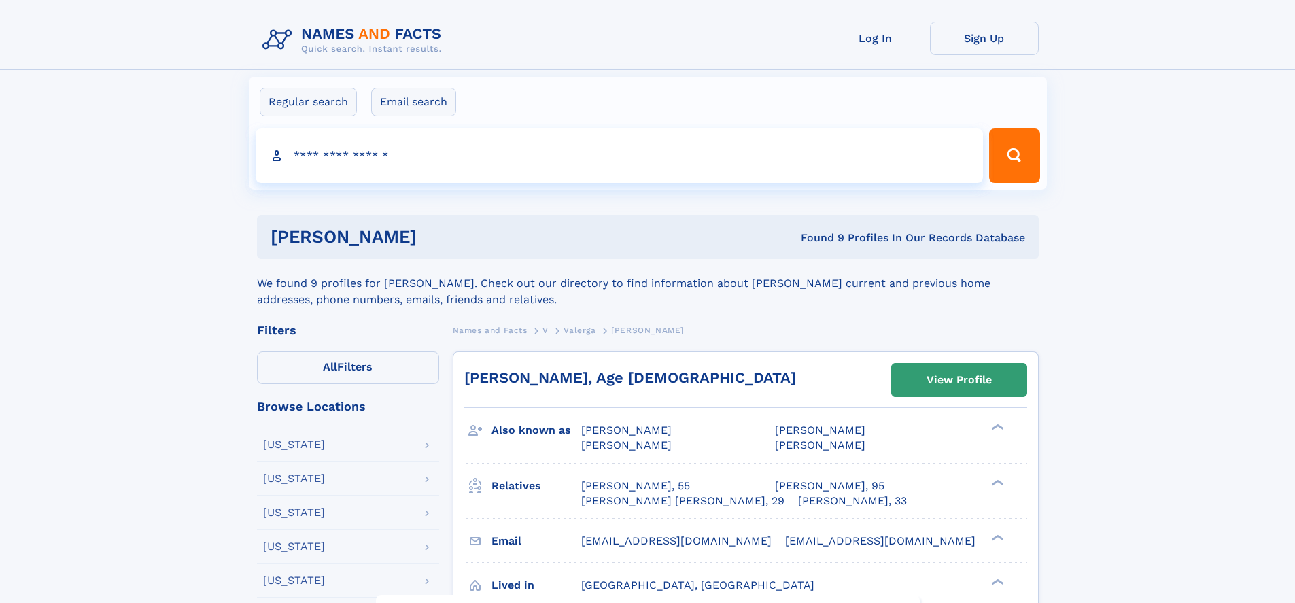  Describe the element at coordinates (490, 330) in the screenshot. I see `a: Names and Facts` at that location.